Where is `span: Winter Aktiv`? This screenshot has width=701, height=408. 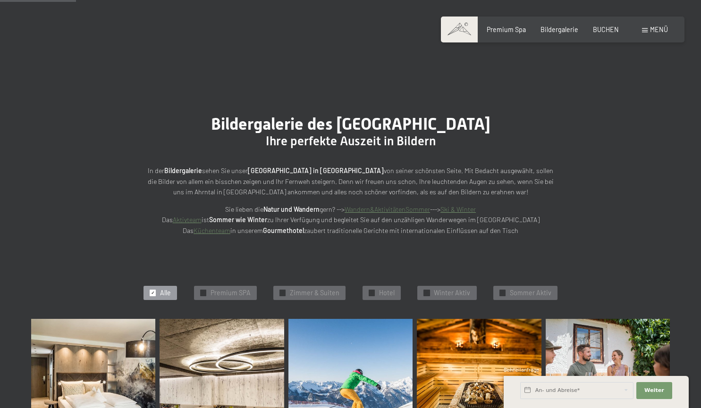
span: Winter Aktiv is located at coordinates (452, 293).